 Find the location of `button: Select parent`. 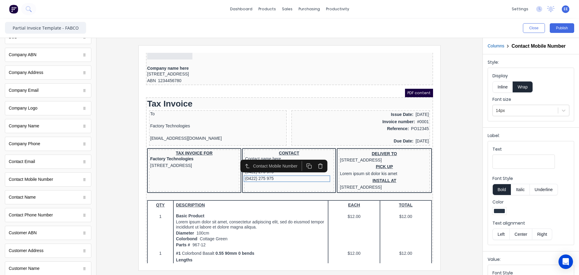

button: Select parent is located at coordinates (101, 113).